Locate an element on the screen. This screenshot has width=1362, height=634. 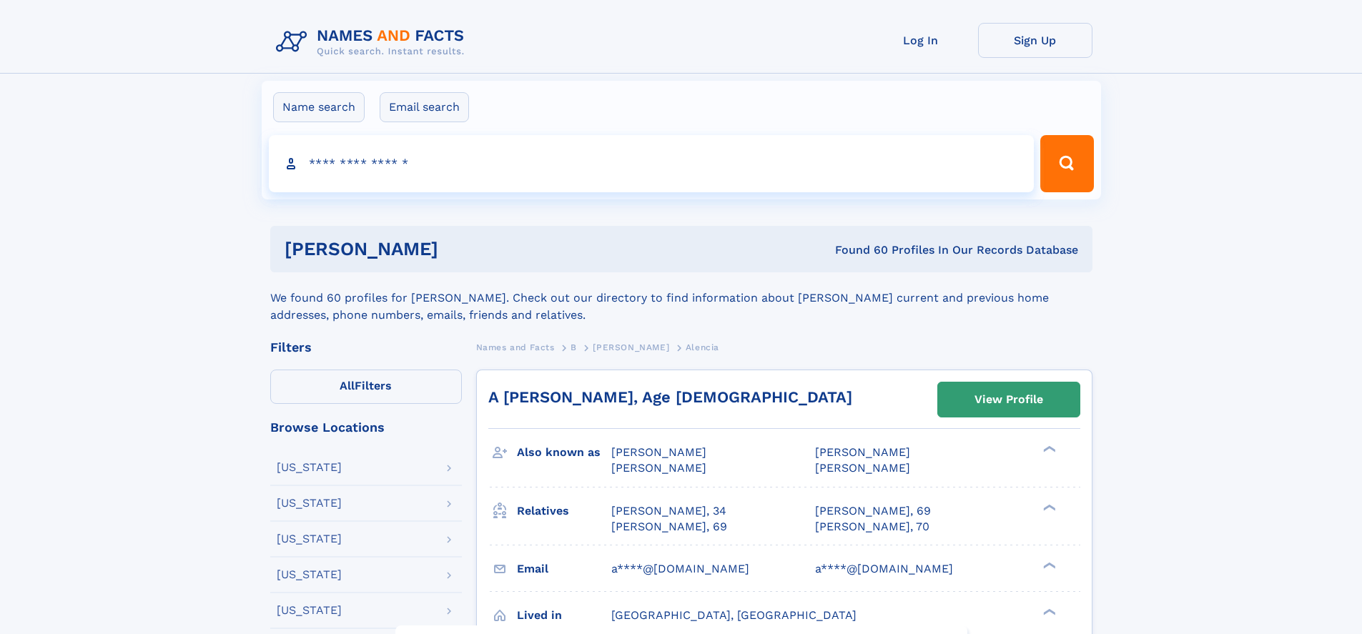
h3: Email is located at coordinates (564, 569).